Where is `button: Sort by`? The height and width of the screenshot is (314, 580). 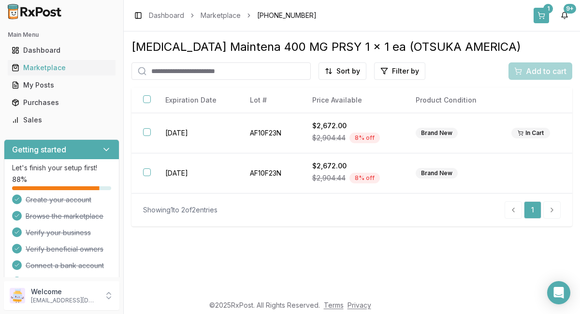
button: Sort by is located at coordinates (342, 71).